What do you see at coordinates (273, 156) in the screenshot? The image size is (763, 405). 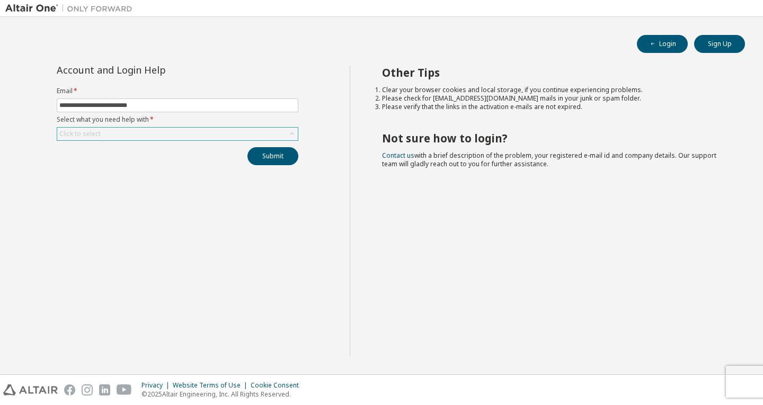 I see `button: Submit` at bounding box center [273, 156].